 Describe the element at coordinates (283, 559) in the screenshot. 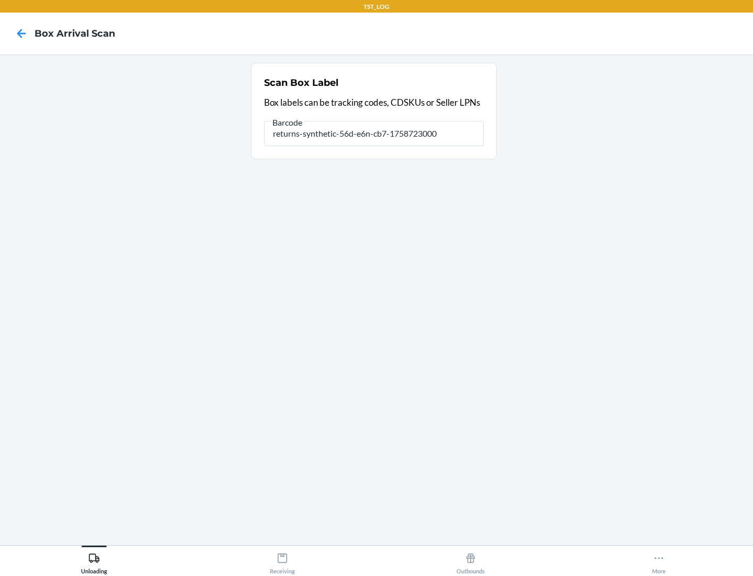

I see `button: Receiving` at that location.